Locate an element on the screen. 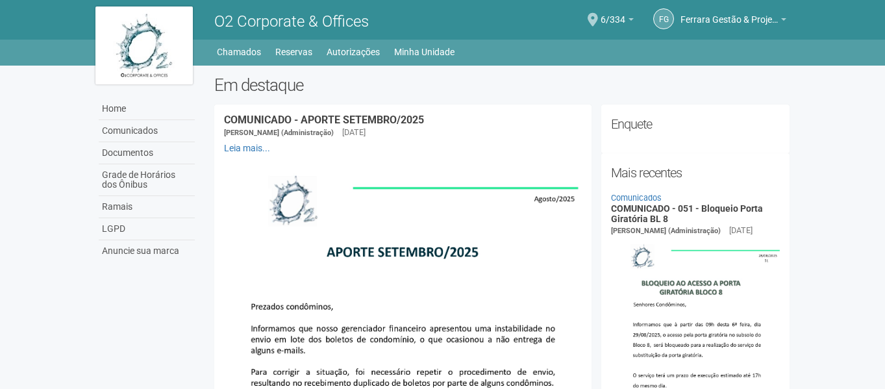  a: Anuncie sua marca is located at coordinates (147, 251).